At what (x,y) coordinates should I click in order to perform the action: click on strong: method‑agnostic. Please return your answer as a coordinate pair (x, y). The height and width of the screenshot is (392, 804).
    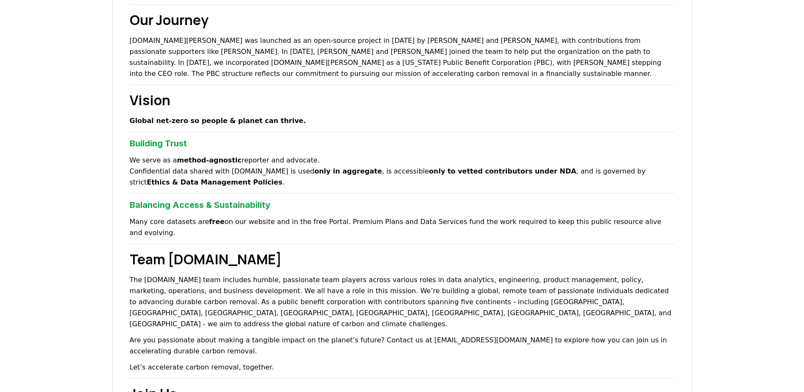
    Looking at the image, I should click on (209, 160).